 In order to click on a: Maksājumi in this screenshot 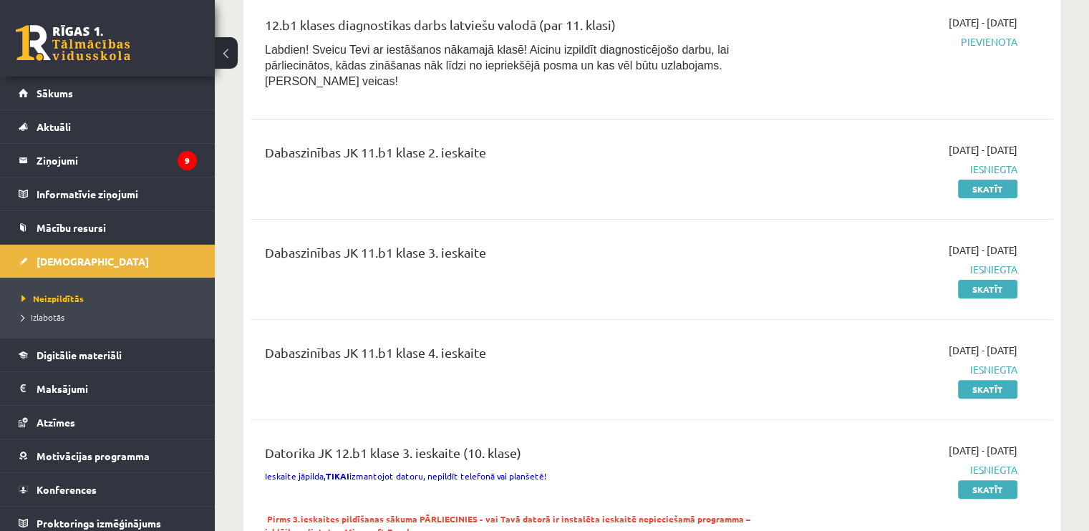, I will do `click(107, 389)`.